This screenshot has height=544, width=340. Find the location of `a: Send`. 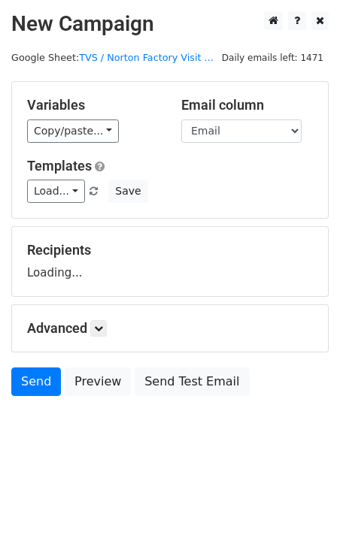

a: Send is located at coordinates (36, 382).